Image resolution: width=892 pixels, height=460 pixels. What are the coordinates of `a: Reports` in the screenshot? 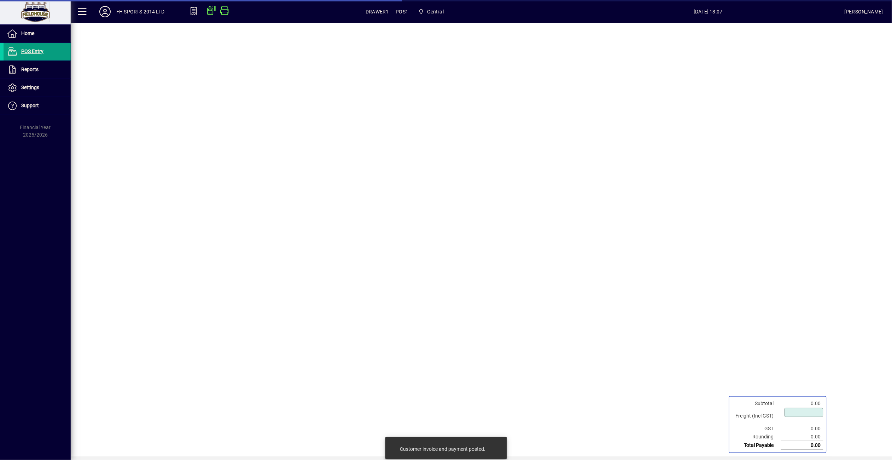 It's located at (37, 70).